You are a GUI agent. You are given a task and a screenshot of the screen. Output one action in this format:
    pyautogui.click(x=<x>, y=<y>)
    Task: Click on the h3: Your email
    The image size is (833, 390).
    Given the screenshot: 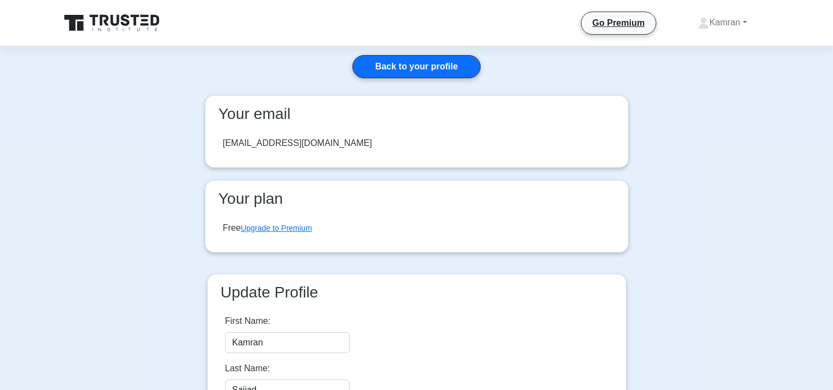 What is the action you would take?
    pyautogui.click(x=417, y=114)
    